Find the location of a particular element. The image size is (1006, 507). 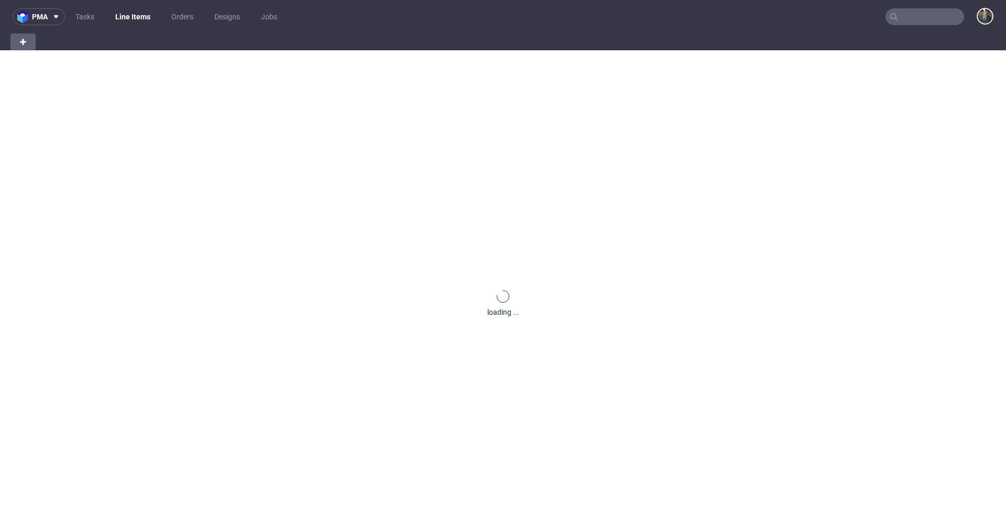

img: logo is located at coordinates (25, 17).